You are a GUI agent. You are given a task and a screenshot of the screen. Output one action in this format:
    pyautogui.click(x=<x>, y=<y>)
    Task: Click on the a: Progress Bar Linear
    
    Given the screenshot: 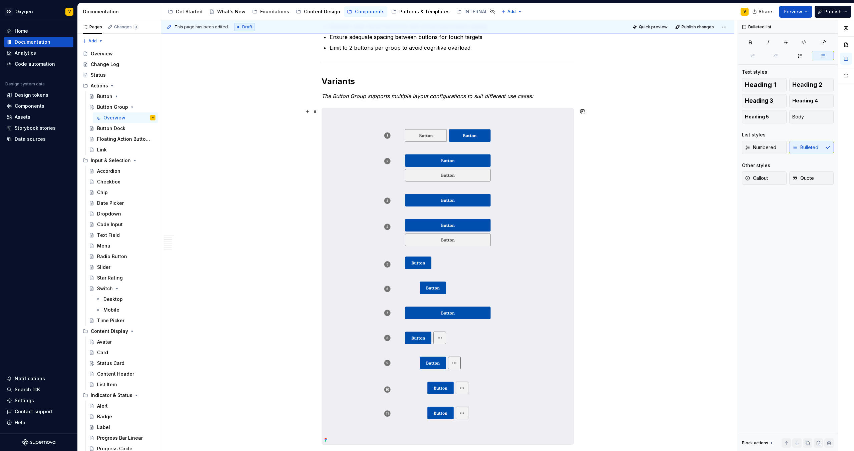 What is the action you would take?
    pyautogui.click(x=122, y=438)
    